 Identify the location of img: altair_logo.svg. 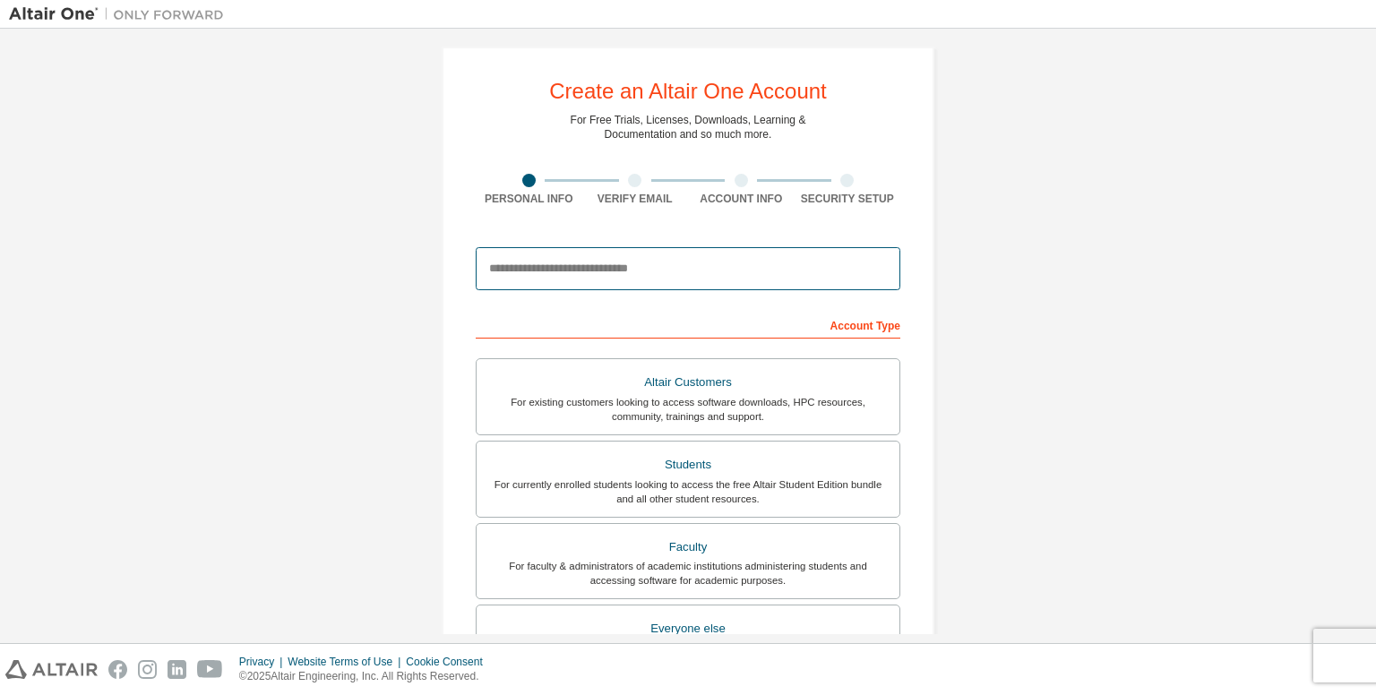
(51, 669).